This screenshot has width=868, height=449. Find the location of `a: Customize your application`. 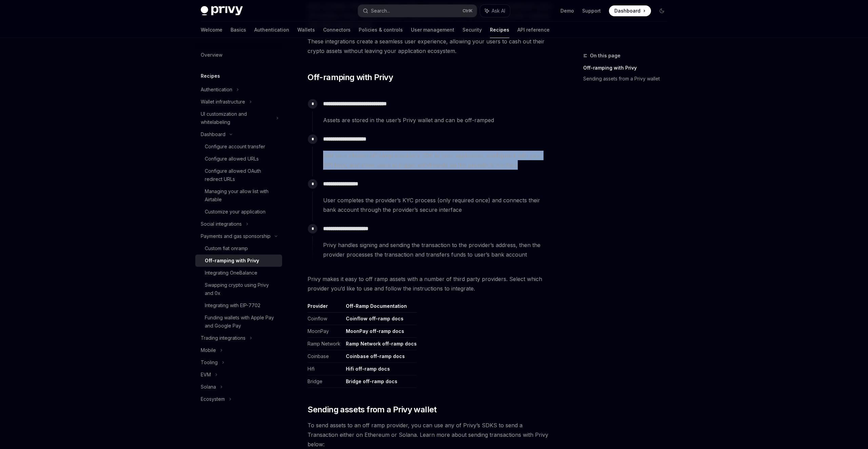

a: Customize your application is located at coordinates (239, 212).